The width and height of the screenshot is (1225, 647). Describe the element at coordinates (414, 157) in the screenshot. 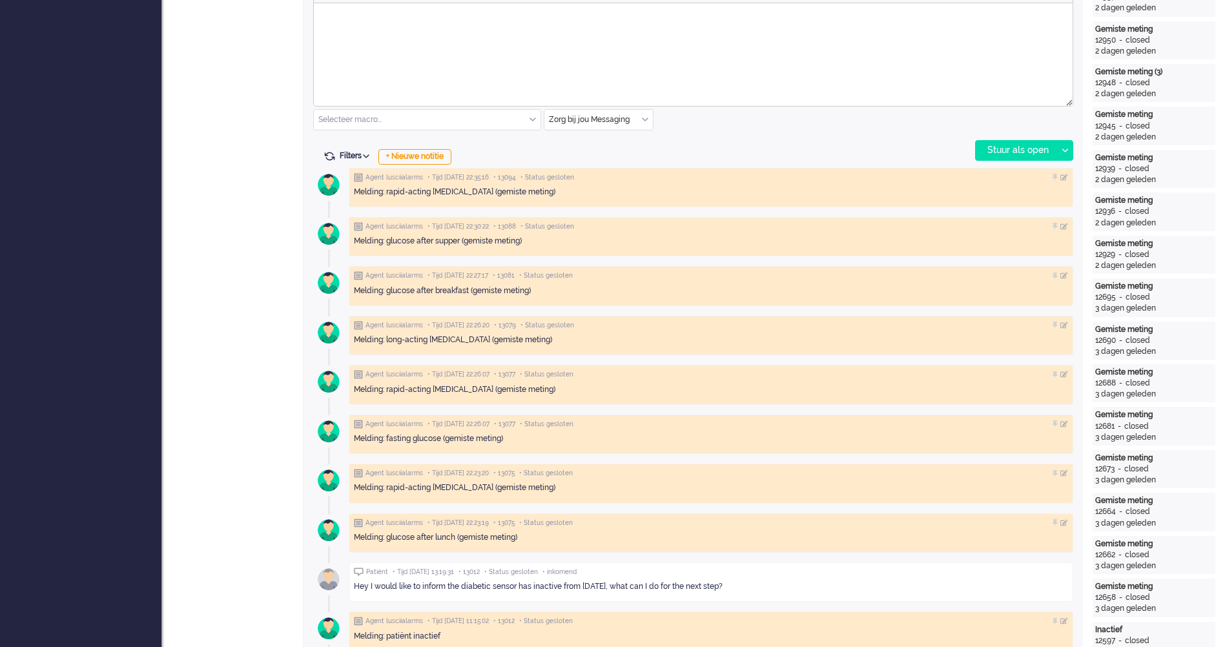

I see `div: + Nieuwe notitie` at that location.